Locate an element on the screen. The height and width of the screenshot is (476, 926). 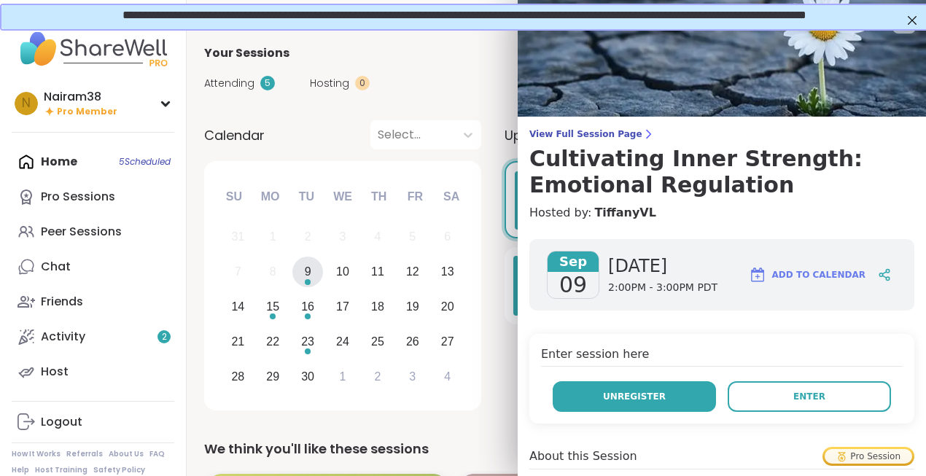
div: Choose Monday, September 22nd, 2025 is located at coordinates (273, 341).